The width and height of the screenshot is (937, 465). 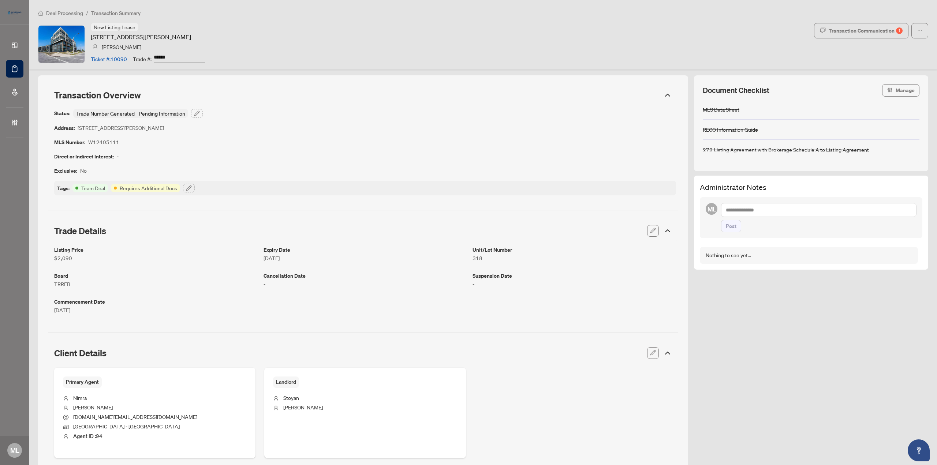 What do you see at coordinates (899, 31) in the screenshot?
I see `div: 1` at bounding box center [899, 31].